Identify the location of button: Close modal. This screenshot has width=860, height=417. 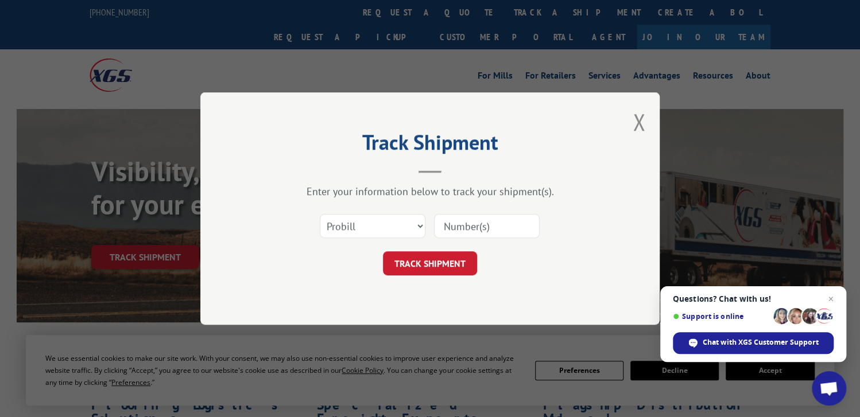
(639, 122).